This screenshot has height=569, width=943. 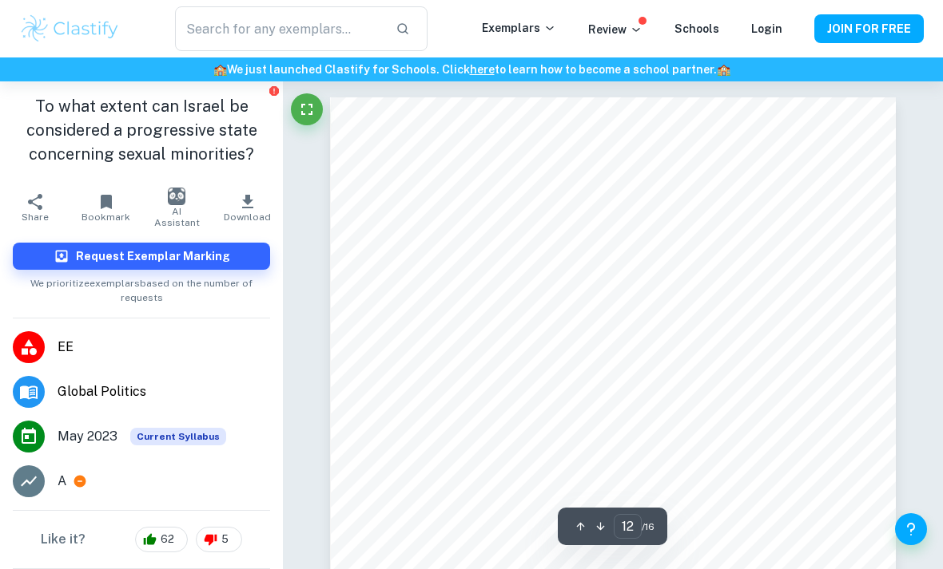 I want to click on button: Report issue, so click(x=273, y=90).